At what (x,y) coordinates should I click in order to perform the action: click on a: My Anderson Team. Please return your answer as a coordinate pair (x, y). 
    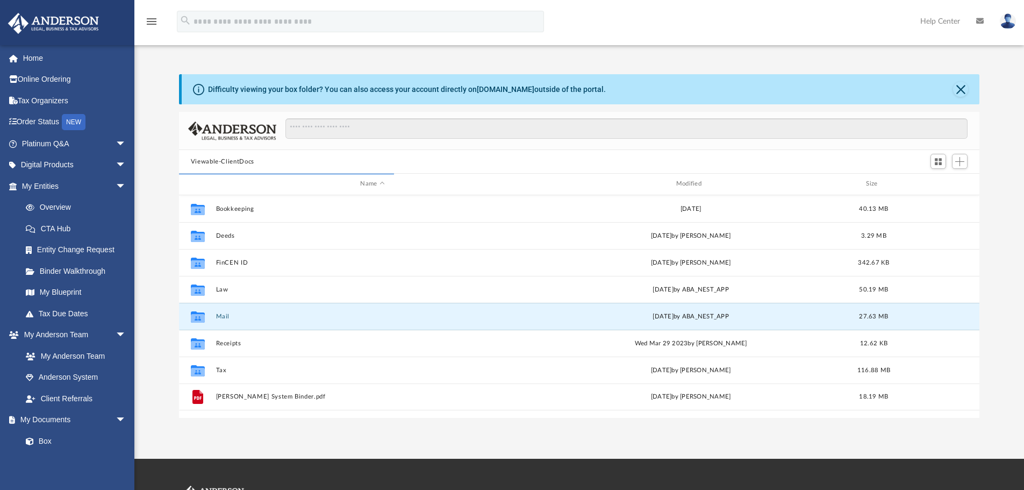
    Looking at the image, I should click on (73, 356).